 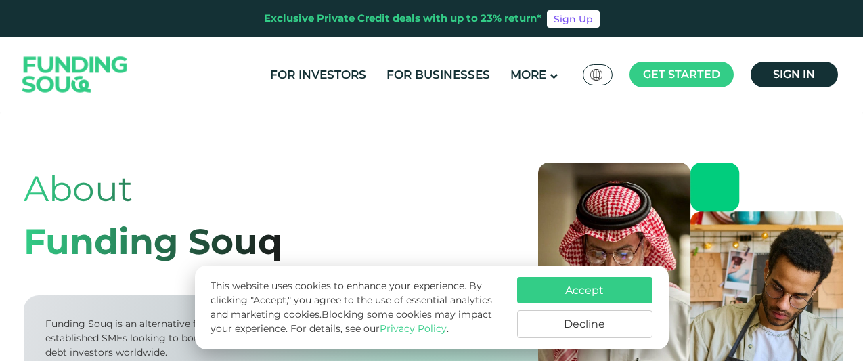 What do you see at coordinates (75, 74) in the screenshot?
I see `img: Logo` at bounding box center [75, 74].